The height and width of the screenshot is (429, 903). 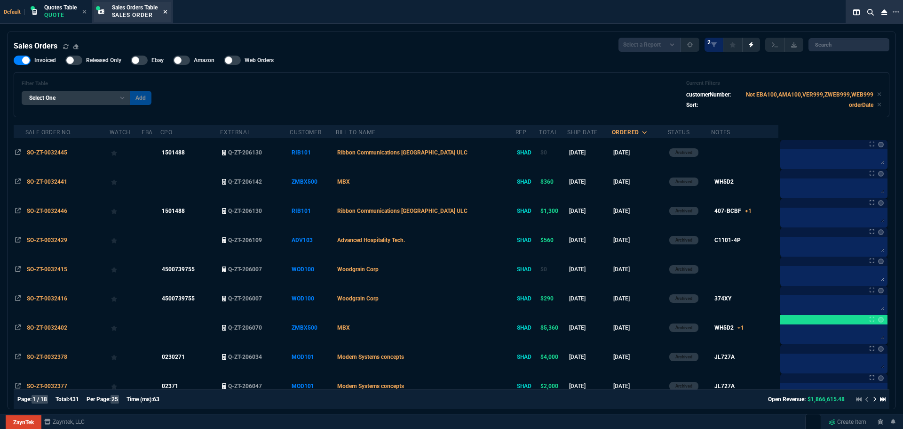 I want to click on span: Q-ZT-206109, so click(x=245, y=240).